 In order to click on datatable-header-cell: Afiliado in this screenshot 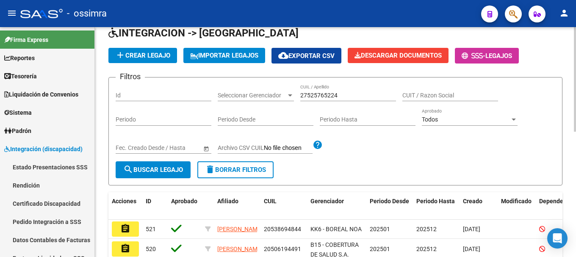, I will do `click(237, 206)`.